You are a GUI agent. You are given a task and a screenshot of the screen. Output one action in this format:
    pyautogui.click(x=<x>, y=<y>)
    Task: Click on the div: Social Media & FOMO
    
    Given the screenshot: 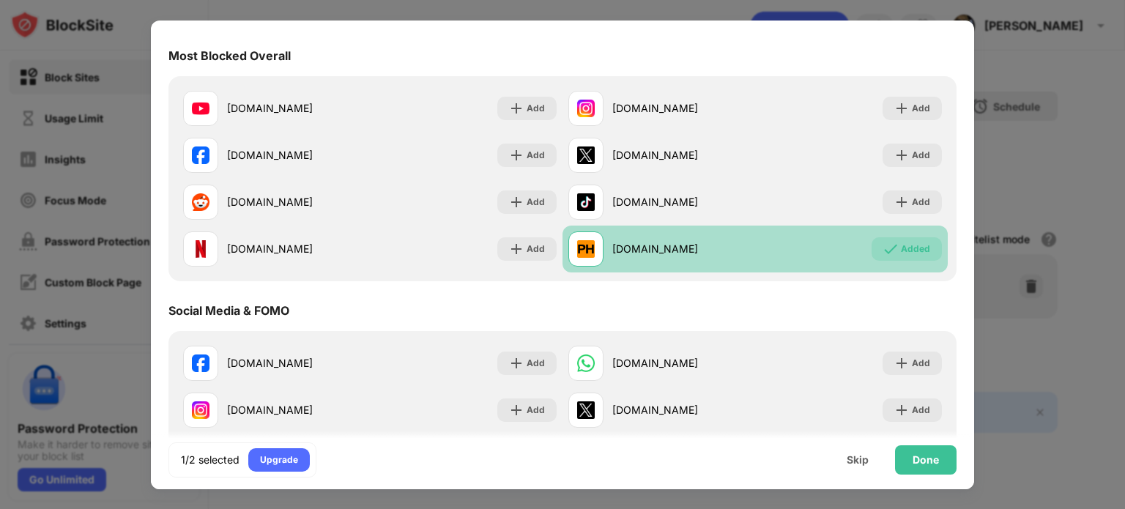 What is the action you would take?
    pyautogui.click(x=229, y=311)
    